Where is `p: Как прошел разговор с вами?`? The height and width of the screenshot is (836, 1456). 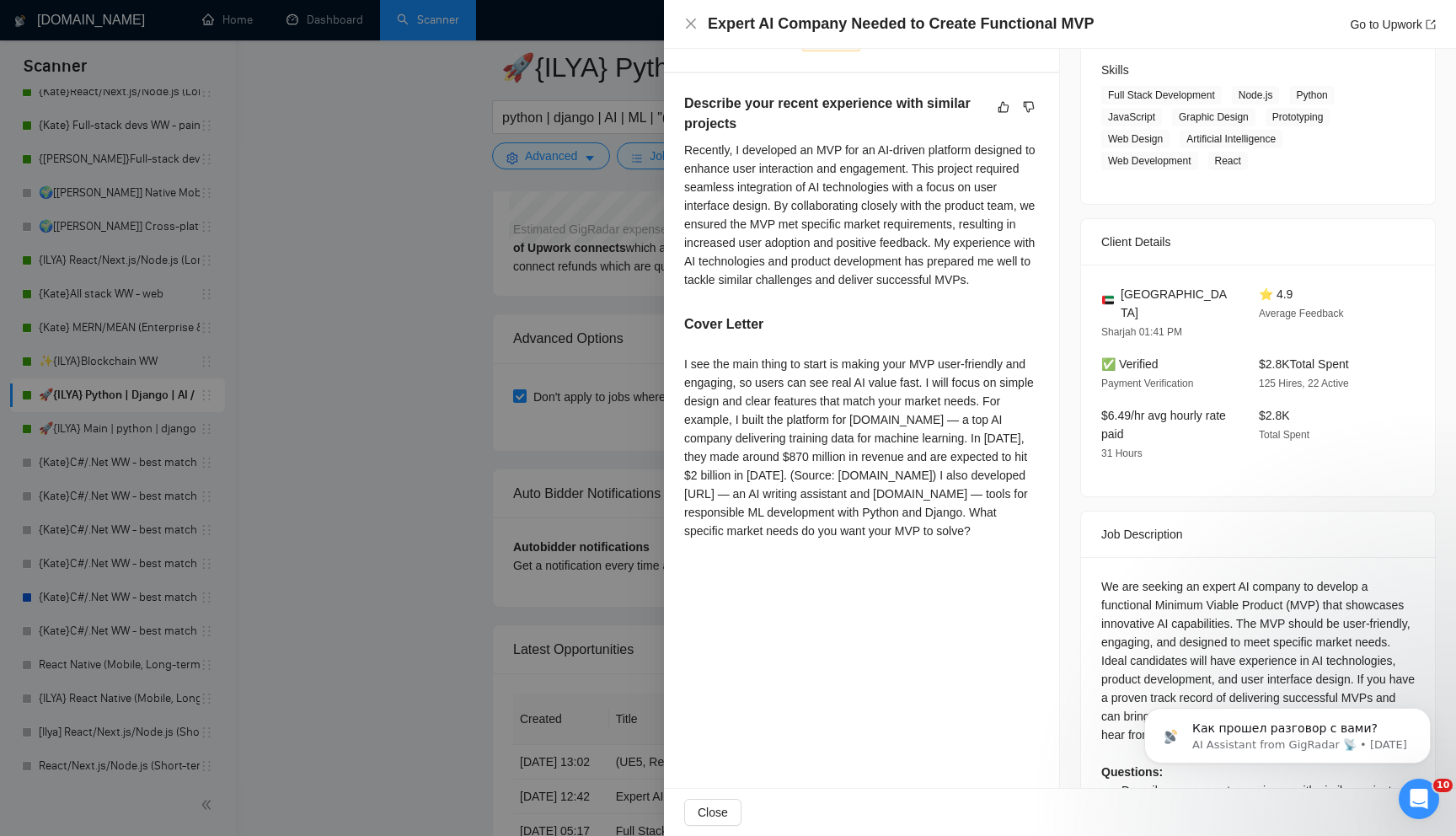 p: Как прошел разговор с вами? is located at coordinates (182, 56).